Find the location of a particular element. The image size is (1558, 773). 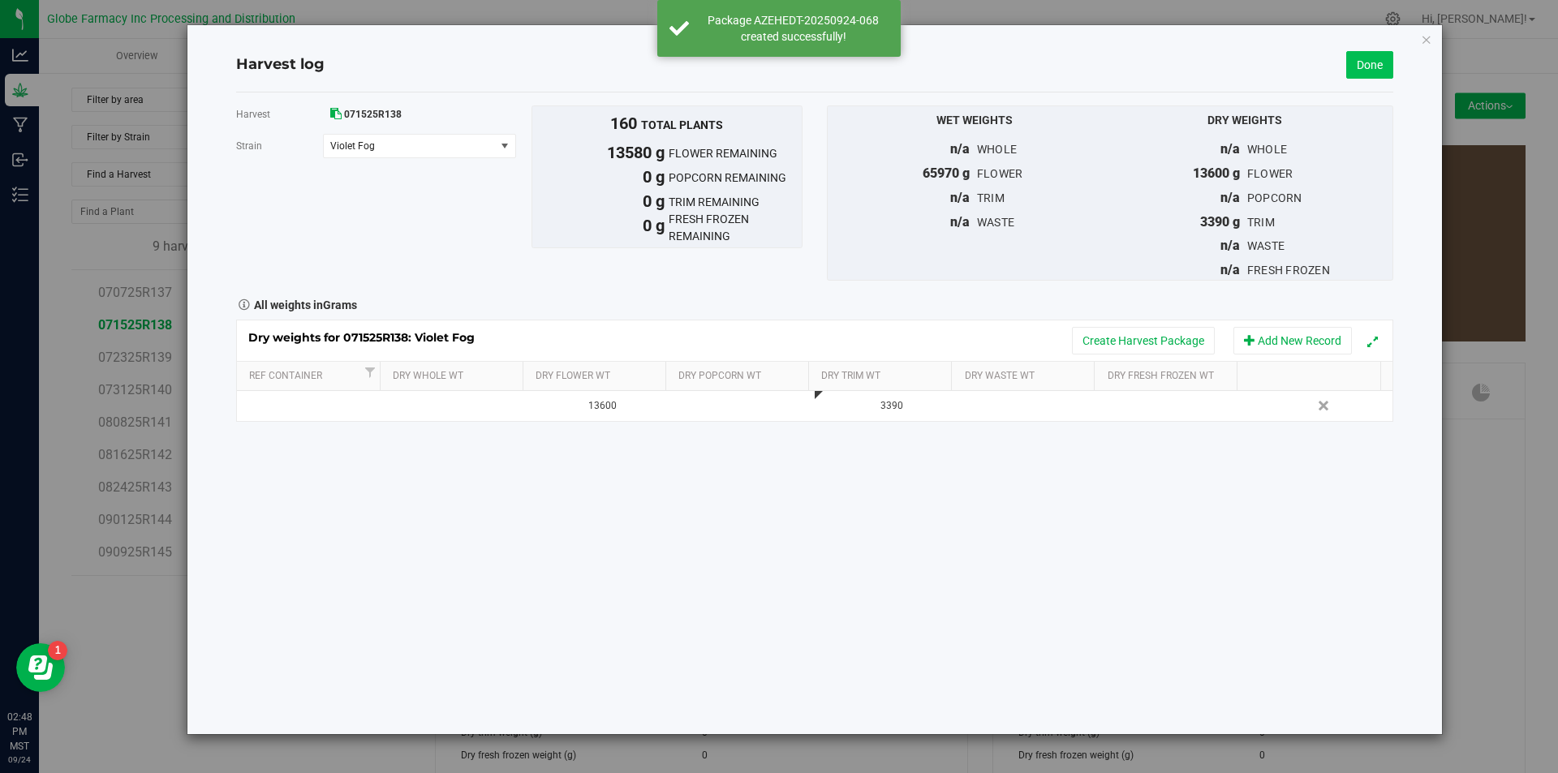

span: Dry Weights is located at coordinates (1244, 120).